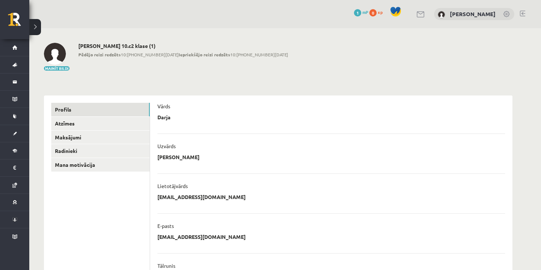  I want to click on button: Mainīt bildi, so click(57, 68).